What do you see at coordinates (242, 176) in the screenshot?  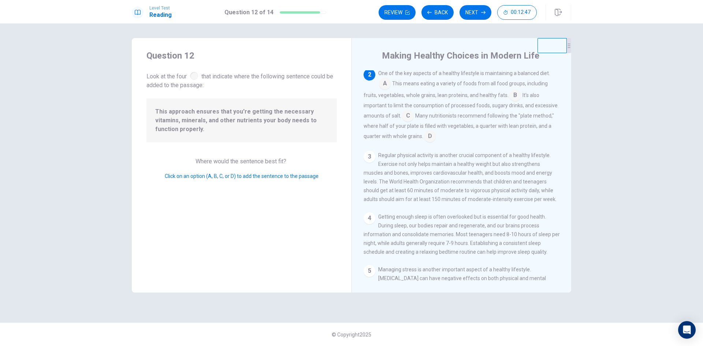 I see `span: Click on an option (A, B, C, or D) to add the sentence to the passage` at bounding box center [242, 176].